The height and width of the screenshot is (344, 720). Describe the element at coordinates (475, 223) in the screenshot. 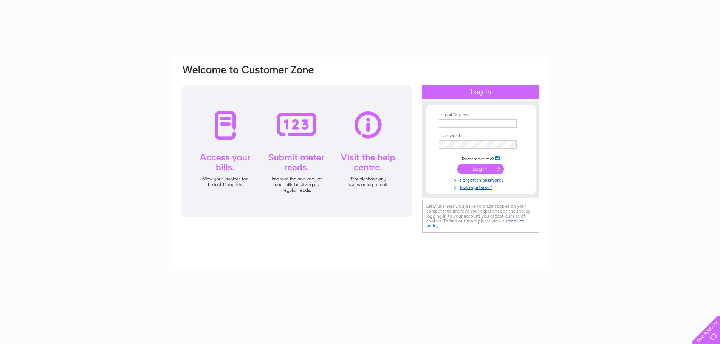

I see `a: cookies policy` at that location.